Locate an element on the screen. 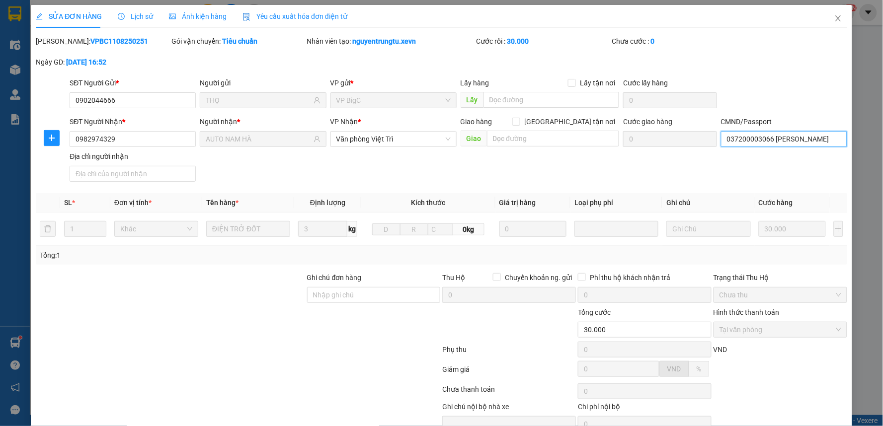 The height and width of the screenshot is (426, 883). th: Loại phụ phí is located at coordinates (616, 203).